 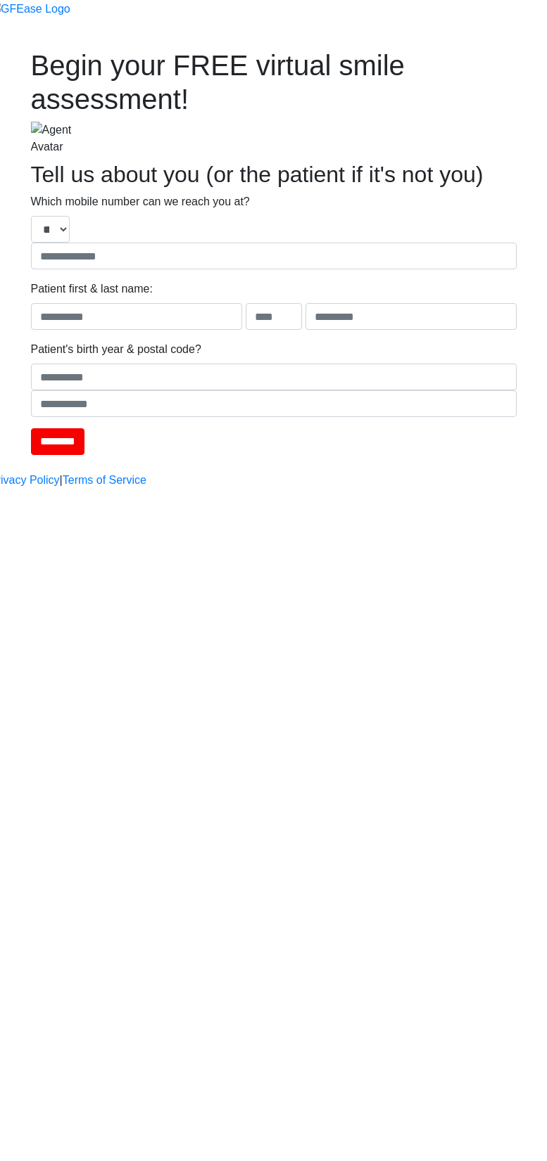 I want to click on label: Patient's birth year & postal code?, so click(x=116, y=350).